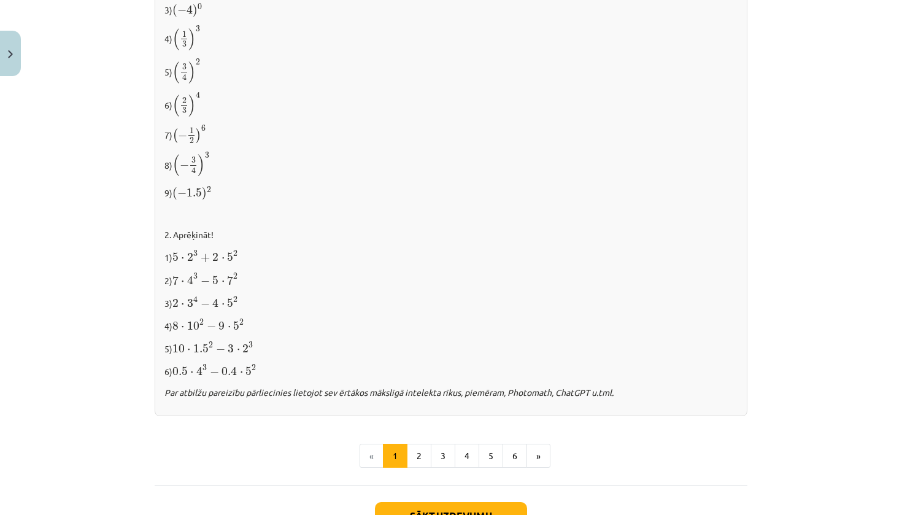 This screenshot has width=902, height=515. I want to click on img: icon-close-lesson-0947bae3869378f0d4975bcd49f059093ad1ed9edebbc8119c70593378902aed.svg, so click(10, 54).